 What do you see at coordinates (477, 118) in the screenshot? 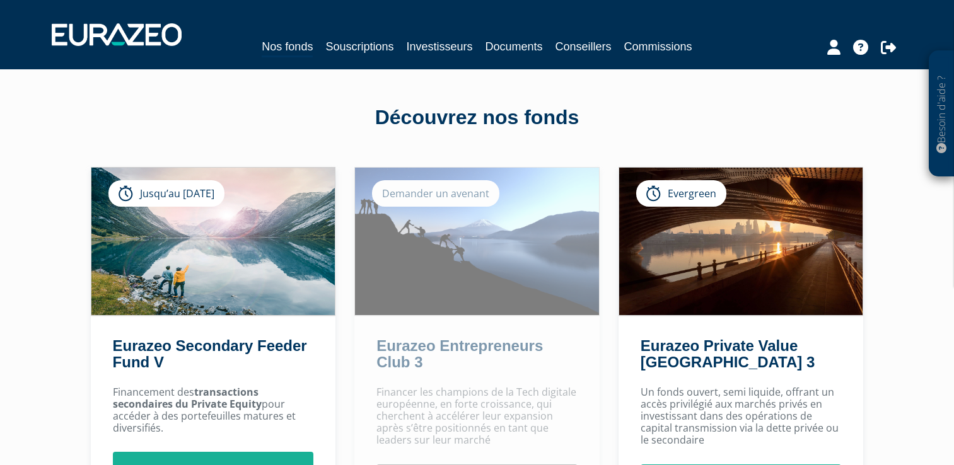
I see `div: Découvrez nos fonds` at bounding box center [477, 118].